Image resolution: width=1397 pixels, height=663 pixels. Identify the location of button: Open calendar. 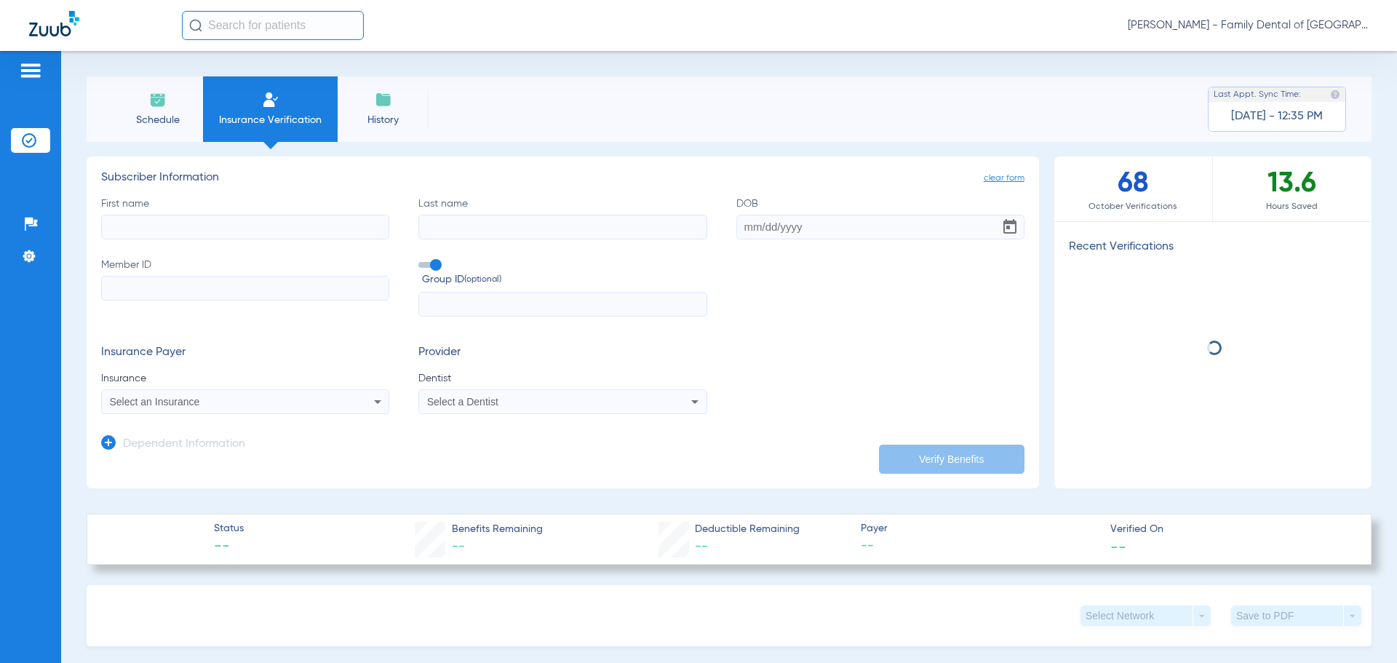
(1010, 227).